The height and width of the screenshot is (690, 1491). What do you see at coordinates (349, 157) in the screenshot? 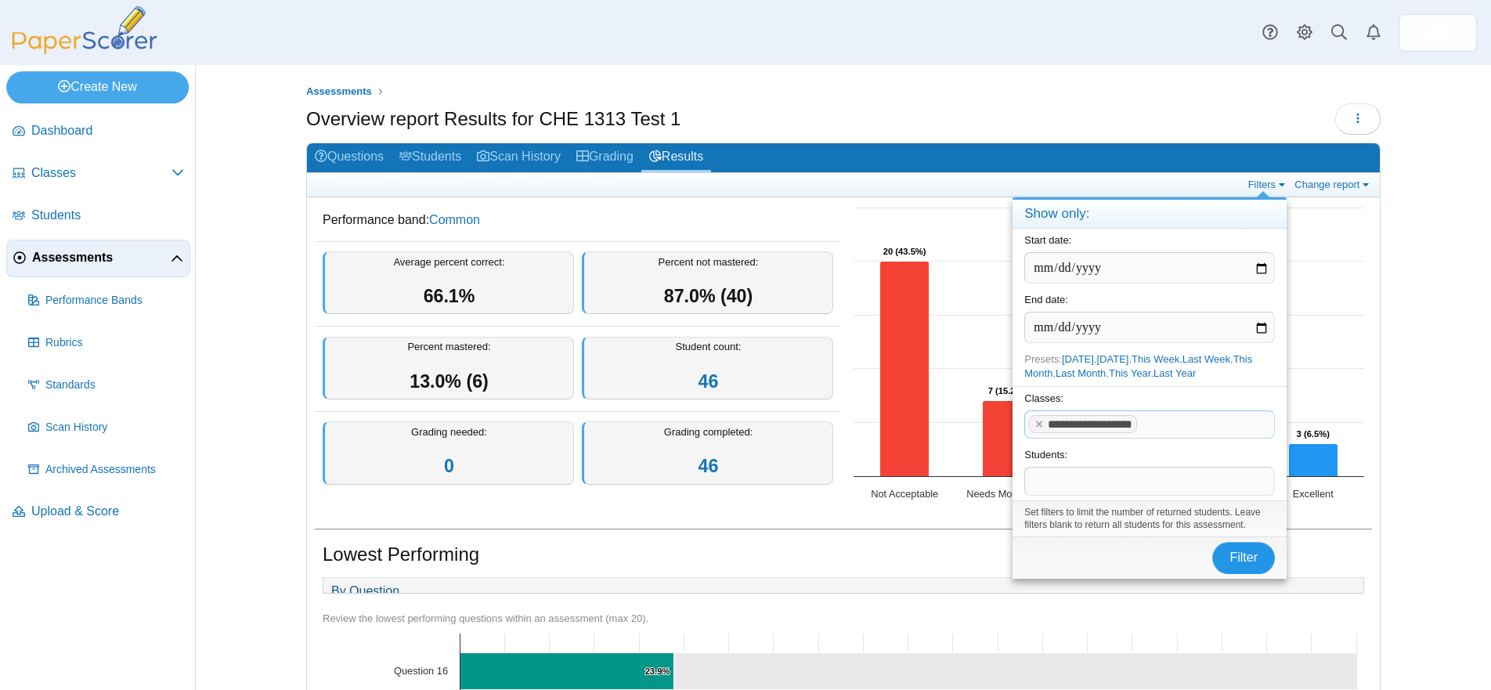
I see `a: Questions` at bounding box center [349, 157].